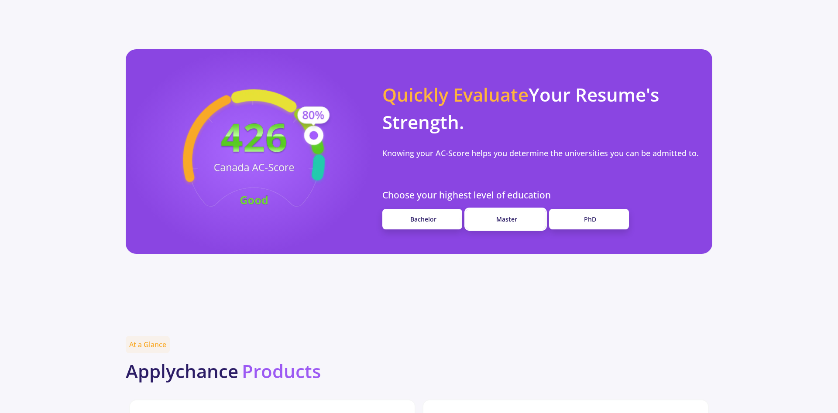  Describe the element at coordinates (182, 371) in the screenshot. I see `b: Applychance` at that location.